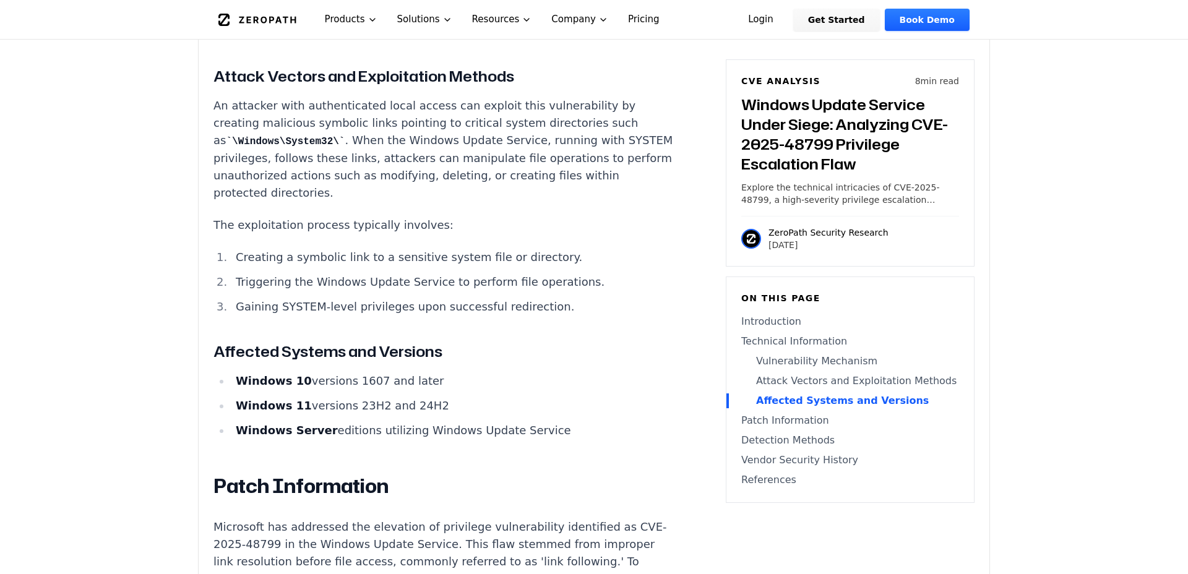 The image size is (1188, 574). Describe the element at coordinates (937, 81) in the screenshot. I see `p: 8 min read` at that location.